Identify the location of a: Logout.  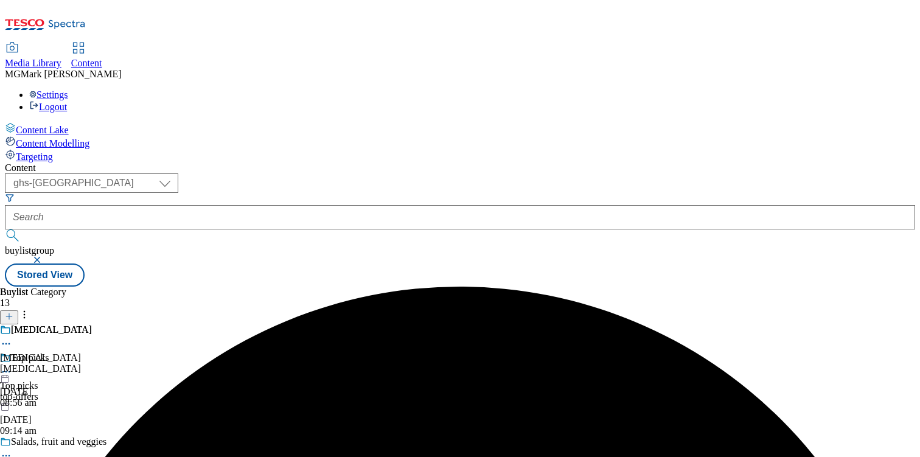
(48, 106).